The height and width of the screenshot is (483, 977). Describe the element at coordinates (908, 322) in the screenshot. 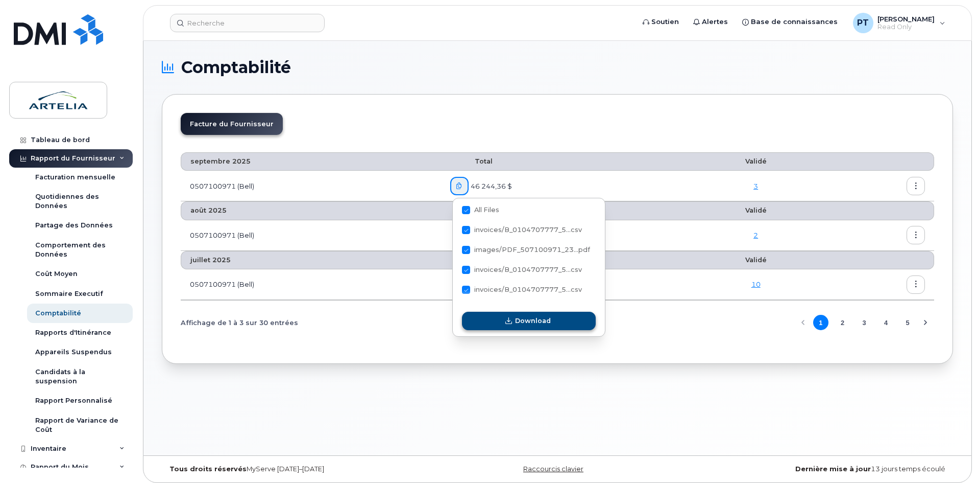

I see `button: Page 5` at that location.